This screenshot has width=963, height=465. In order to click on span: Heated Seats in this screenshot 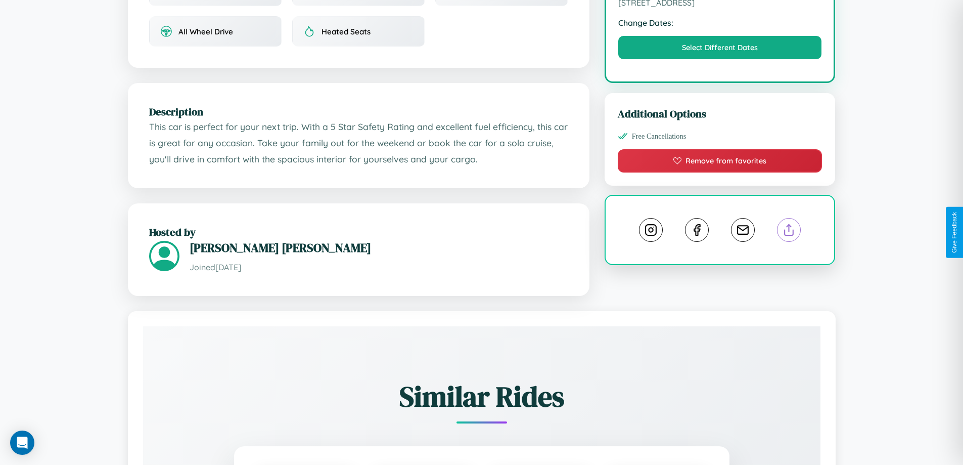, I will do `click(346, 31)`.